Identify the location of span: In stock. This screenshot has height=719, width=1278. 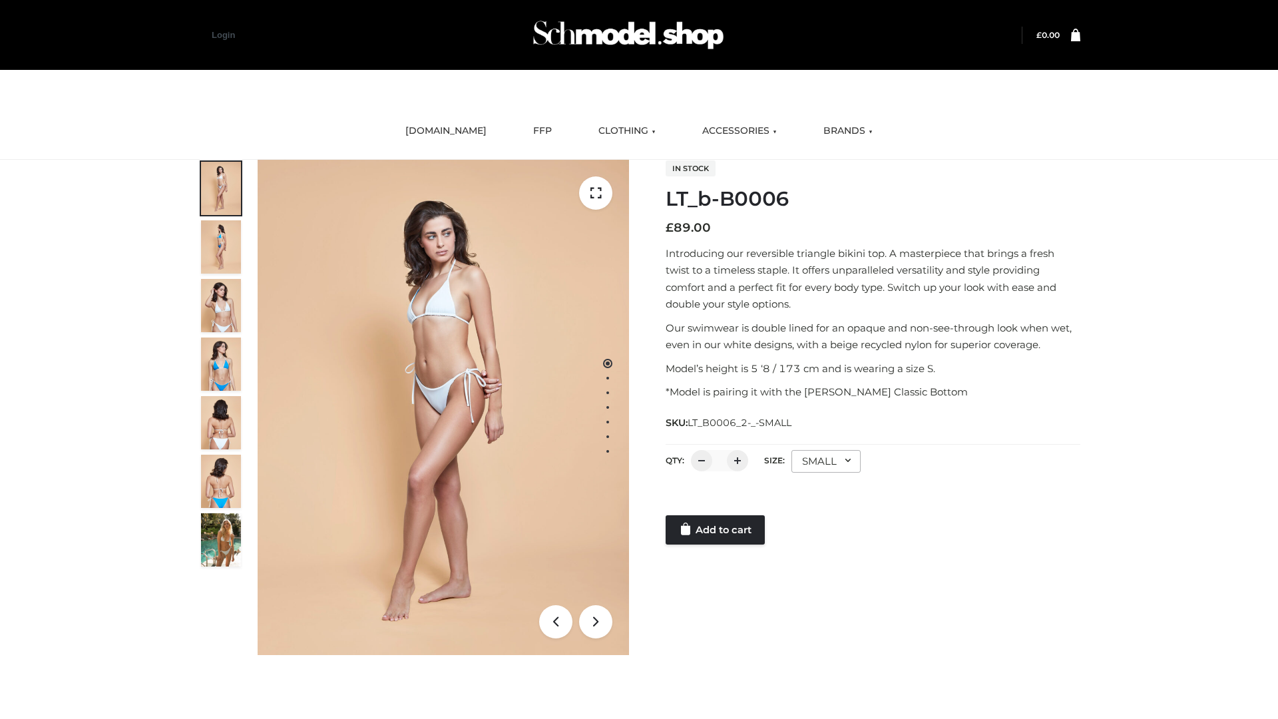
(690, 168).